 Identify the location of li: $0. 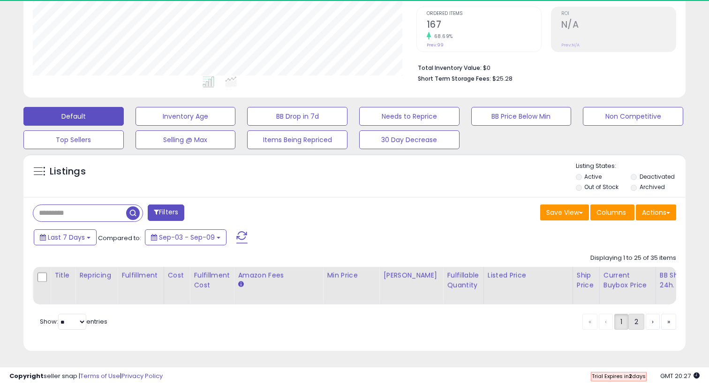
(544, 67).